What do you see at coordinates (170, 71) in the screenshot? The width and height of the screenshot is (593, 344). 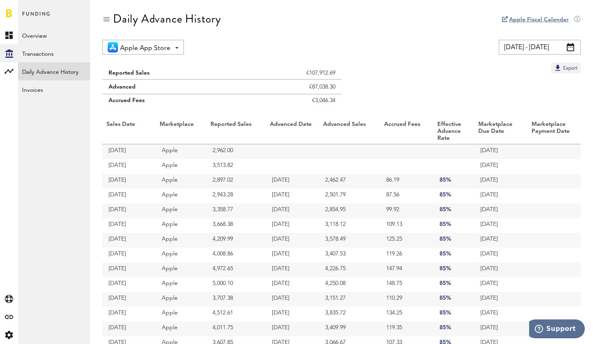 I see `td: Reported Sales` at bounding box center [170, 71].